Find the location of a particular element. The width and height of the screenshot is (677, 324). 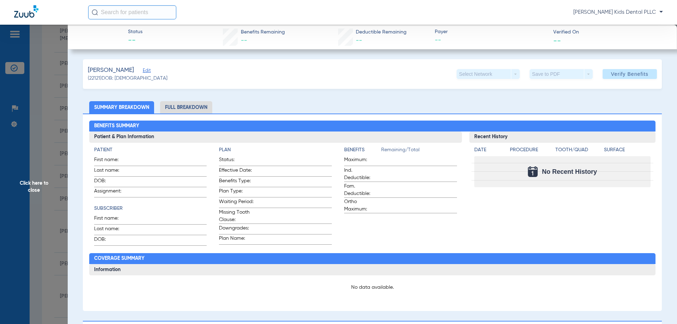

span: Benefits Type: is located at coordinates (236, 182).